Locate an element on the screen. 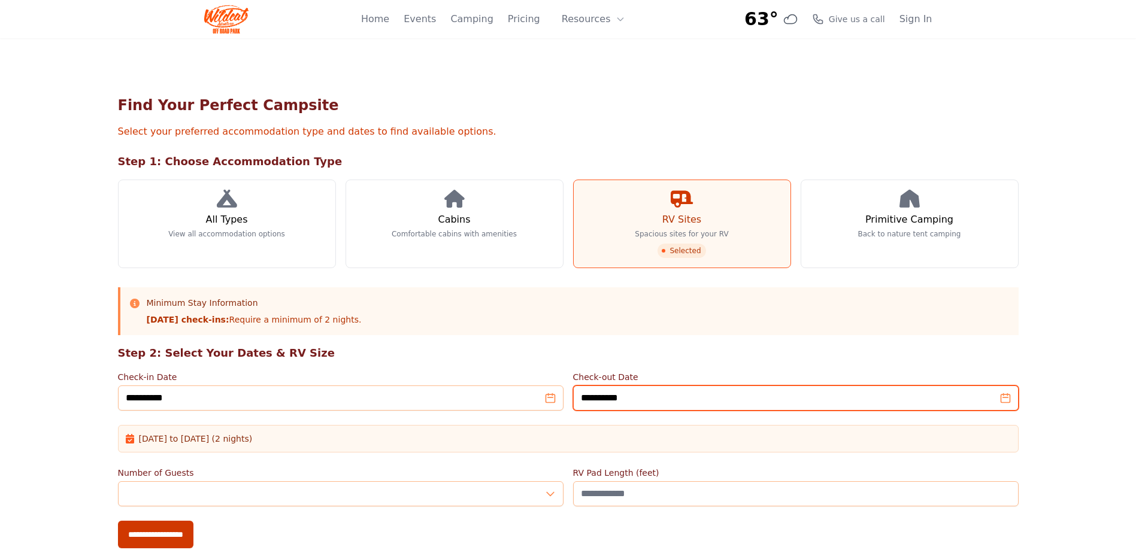 The width and height of the screenshot is (1136, 553). img: Wildcat Logo is located at coordinates (226, 19).